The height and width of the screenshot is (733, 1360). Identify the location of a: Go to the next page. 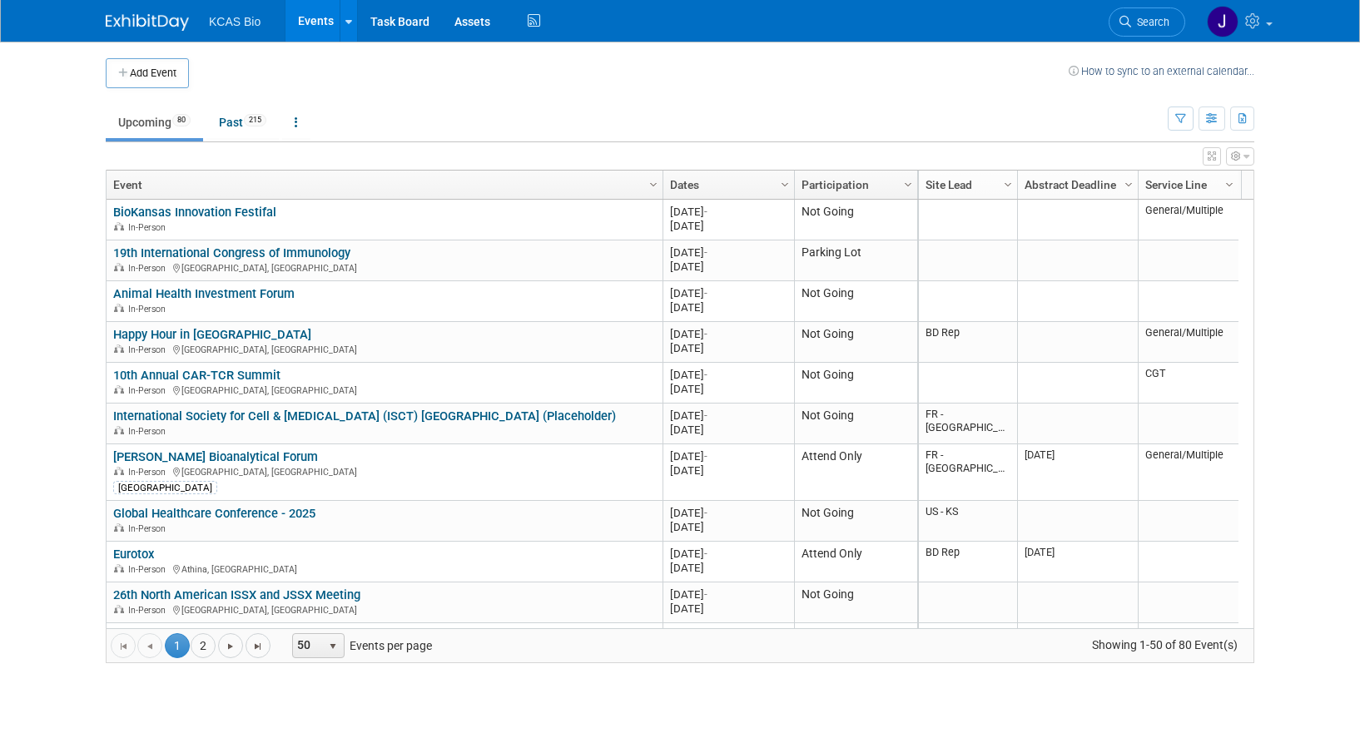
(230, 646).